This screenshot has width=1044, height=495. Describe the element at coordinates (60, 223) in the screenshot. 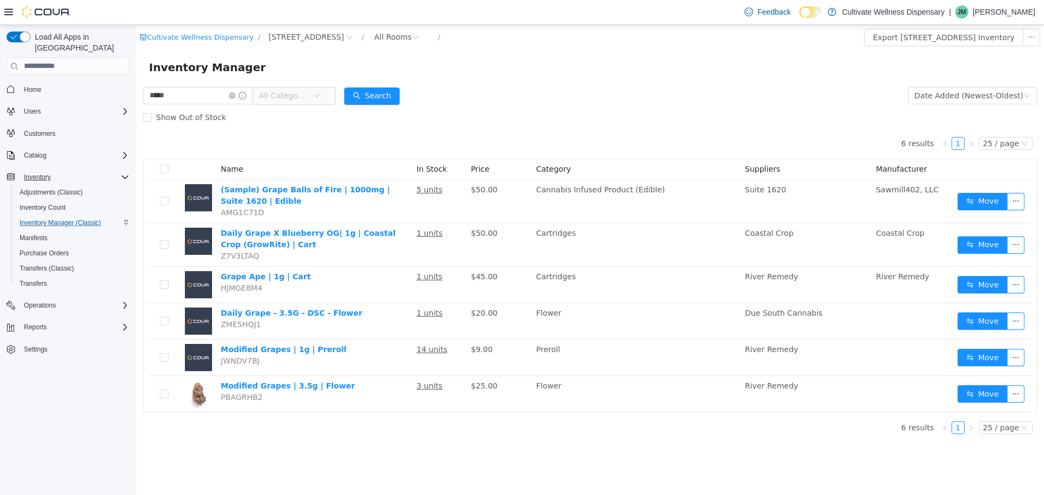

I see `a: Inventory Manager (Classic)` at that location.